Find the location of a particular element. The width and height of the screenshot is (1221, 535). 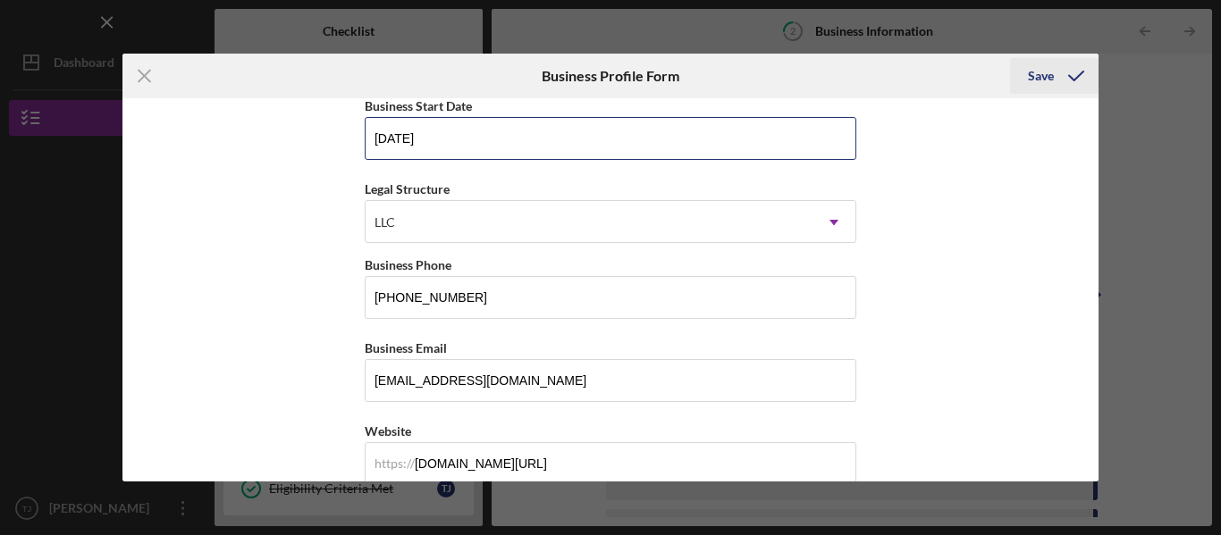

label: Business Start Date is located at coordinates (418, 105).